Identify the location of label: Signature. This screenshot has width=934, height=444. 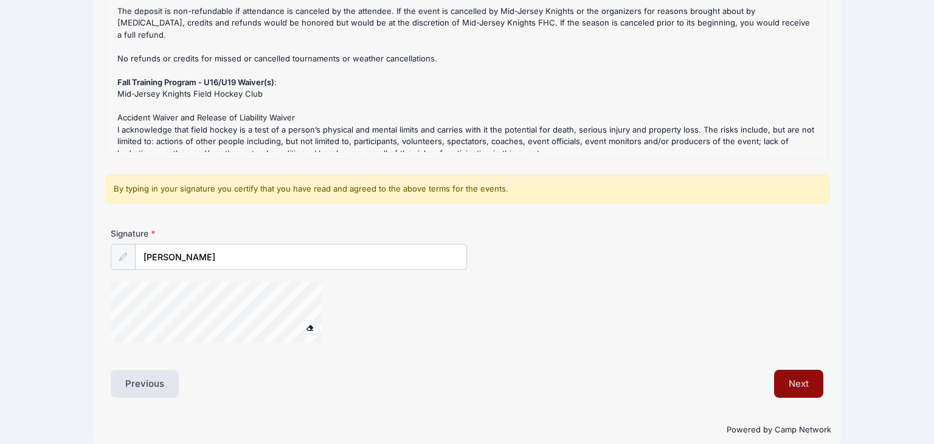
(199, 233).